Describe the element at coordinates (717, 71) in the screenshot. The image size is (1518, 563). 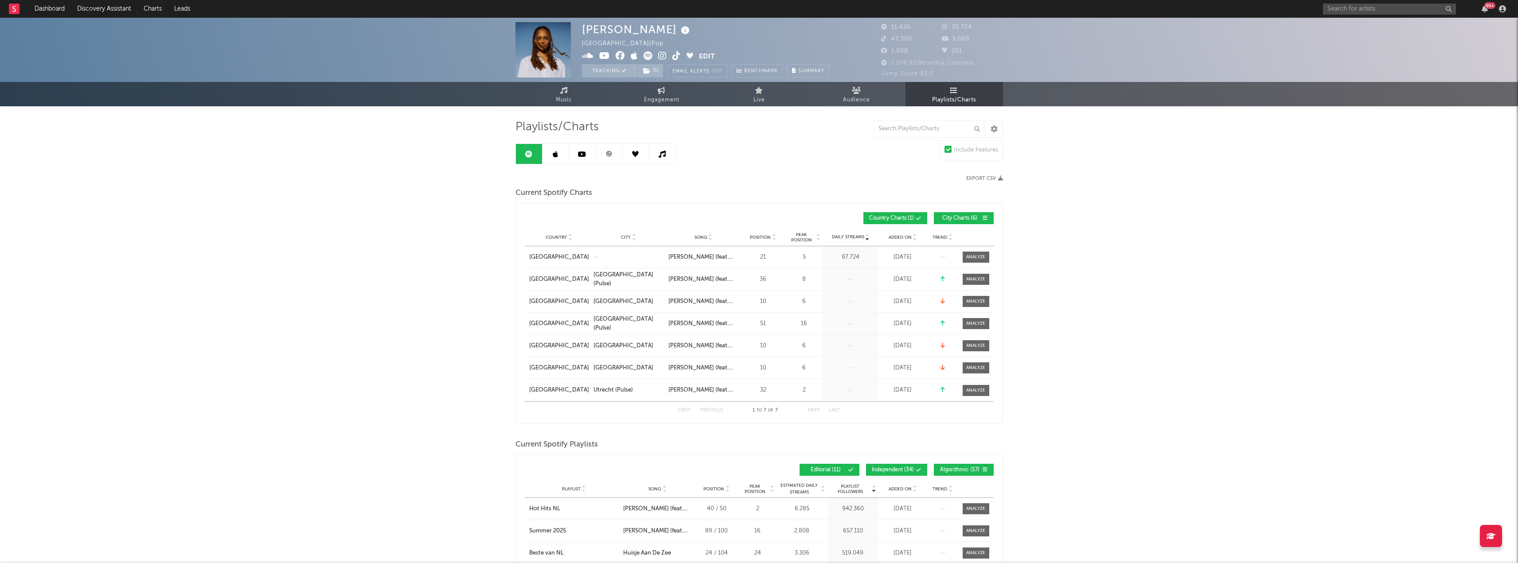
I see `em: Off` at that location.